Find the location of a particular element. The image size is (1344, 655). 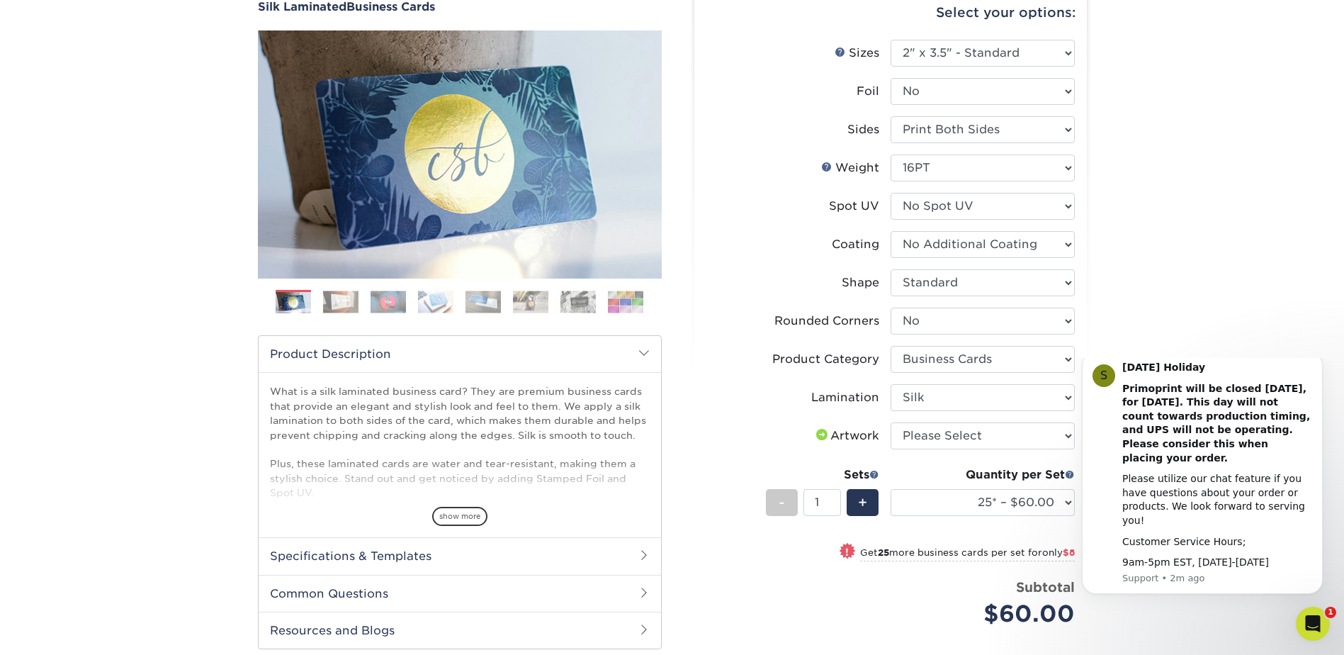

div: Customer Service Hours; is located at coordinates (157, 184).